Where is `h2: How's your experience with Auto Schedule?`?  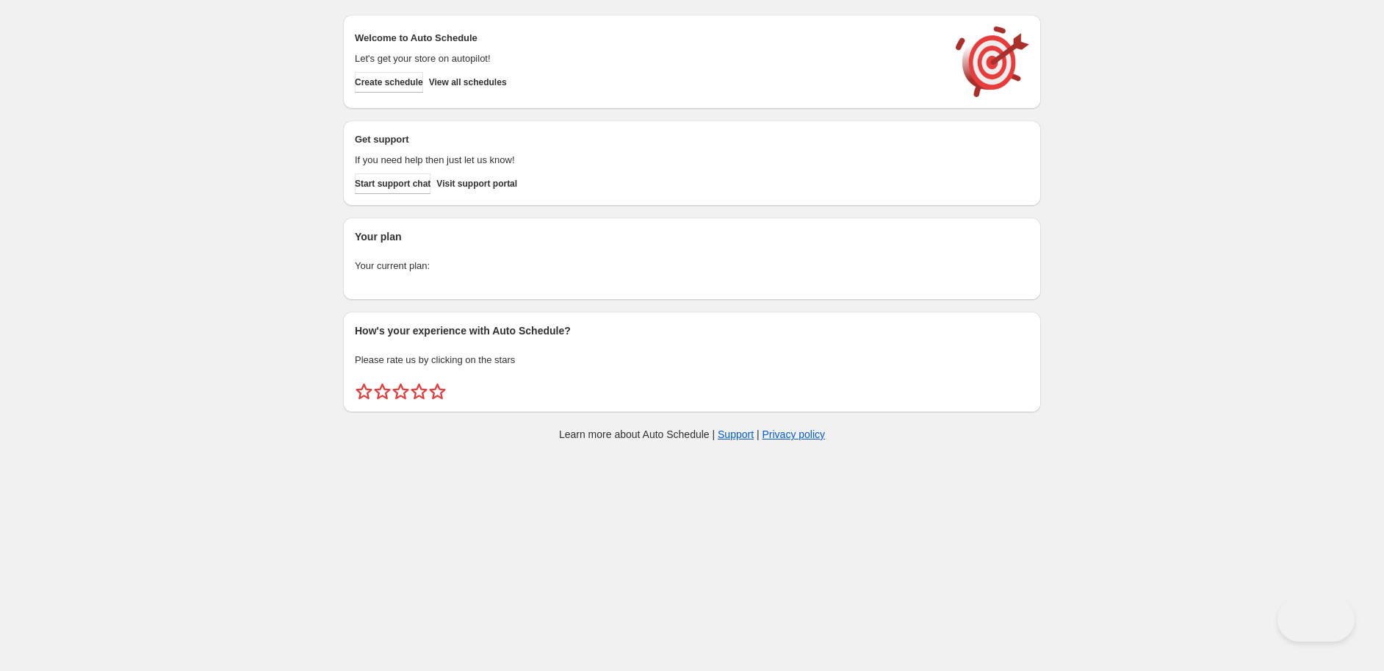
h2: How's your experience with Auto Schedule? is located at coordinates (692, 330).